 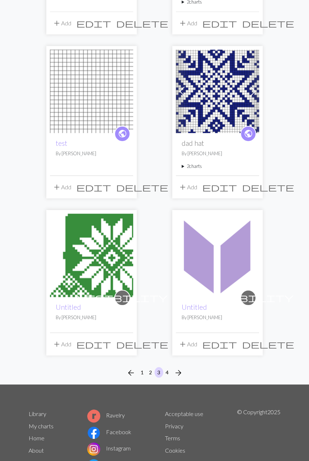 I want to click on img: Instagram logo, so click(x=94, y=449).